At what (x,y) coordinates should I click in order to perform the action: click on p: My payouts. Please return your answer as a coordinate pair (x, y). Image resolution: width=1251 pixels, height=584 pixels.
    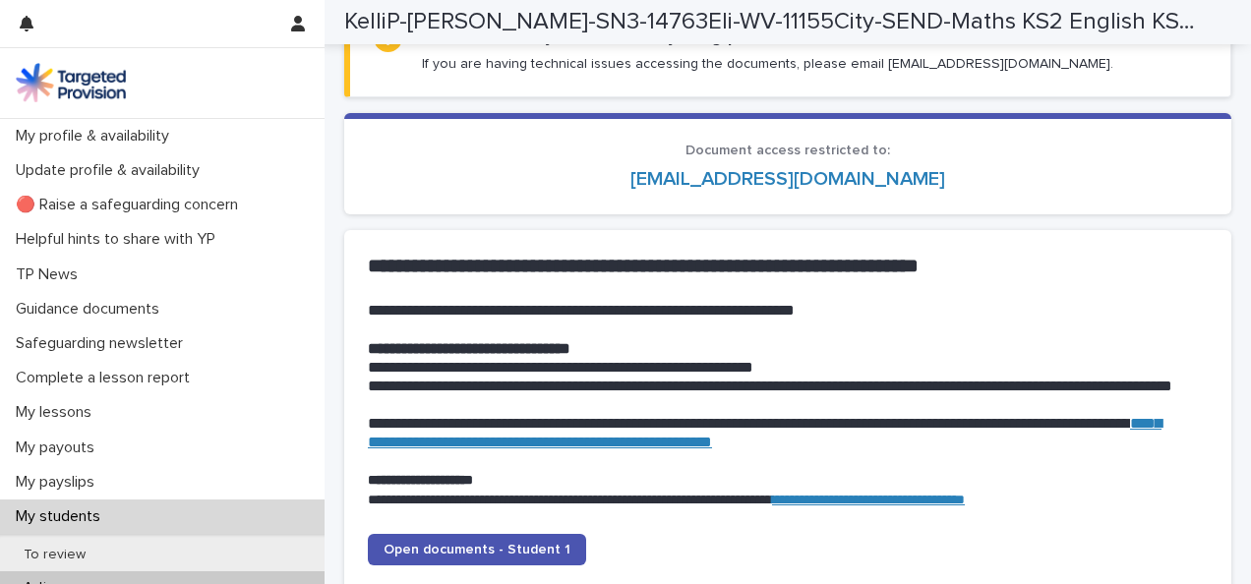
    Looking at the image, I should click on (59, 448).